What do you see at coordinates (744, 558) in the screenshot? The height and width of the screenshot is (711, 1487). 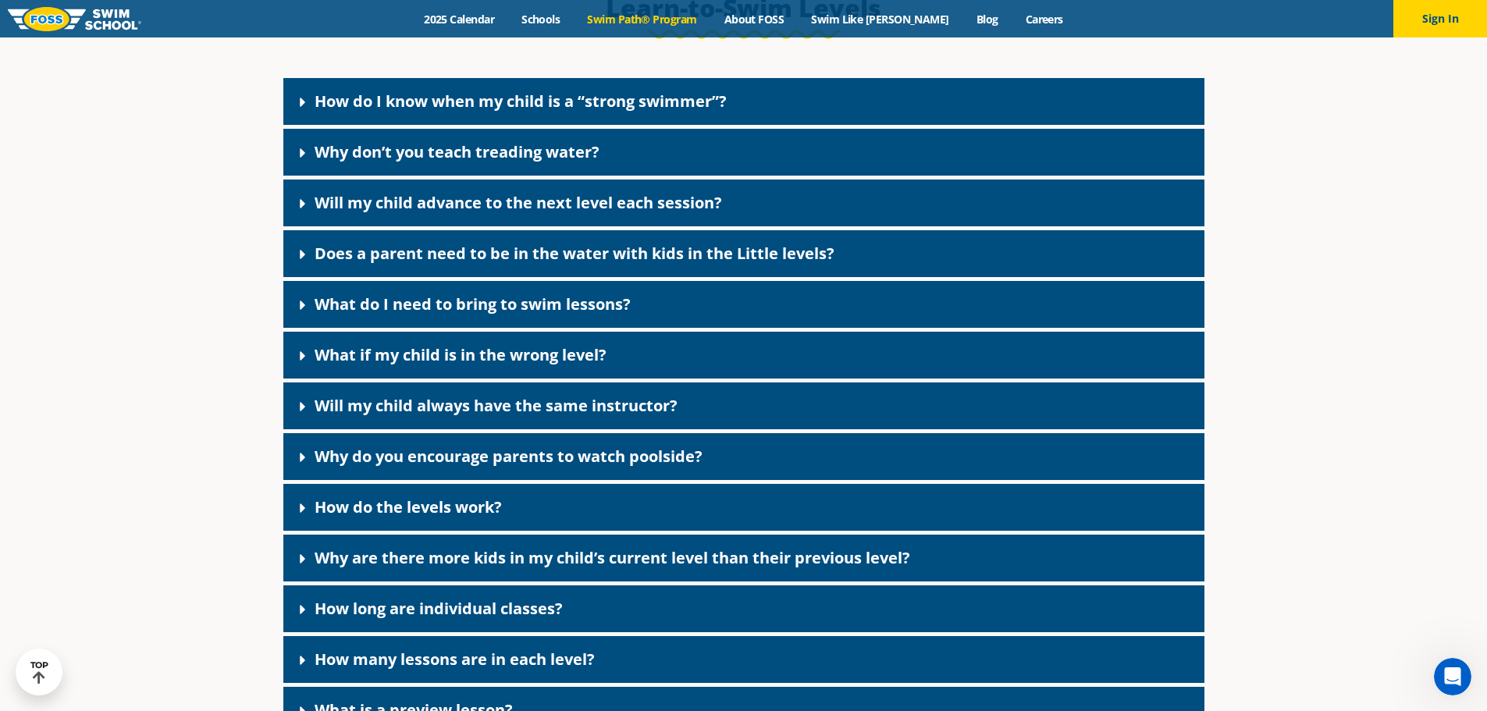 I see `div: Why are there more kids in my child’s current level than their previous level?` at bounding box center [744, 558].